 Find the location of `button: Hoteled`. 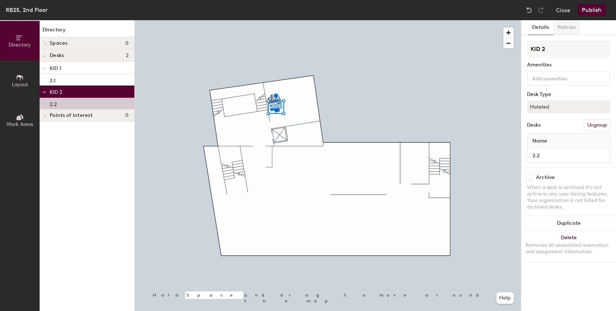

button: Hoteled is located at coordinates (569, 107).